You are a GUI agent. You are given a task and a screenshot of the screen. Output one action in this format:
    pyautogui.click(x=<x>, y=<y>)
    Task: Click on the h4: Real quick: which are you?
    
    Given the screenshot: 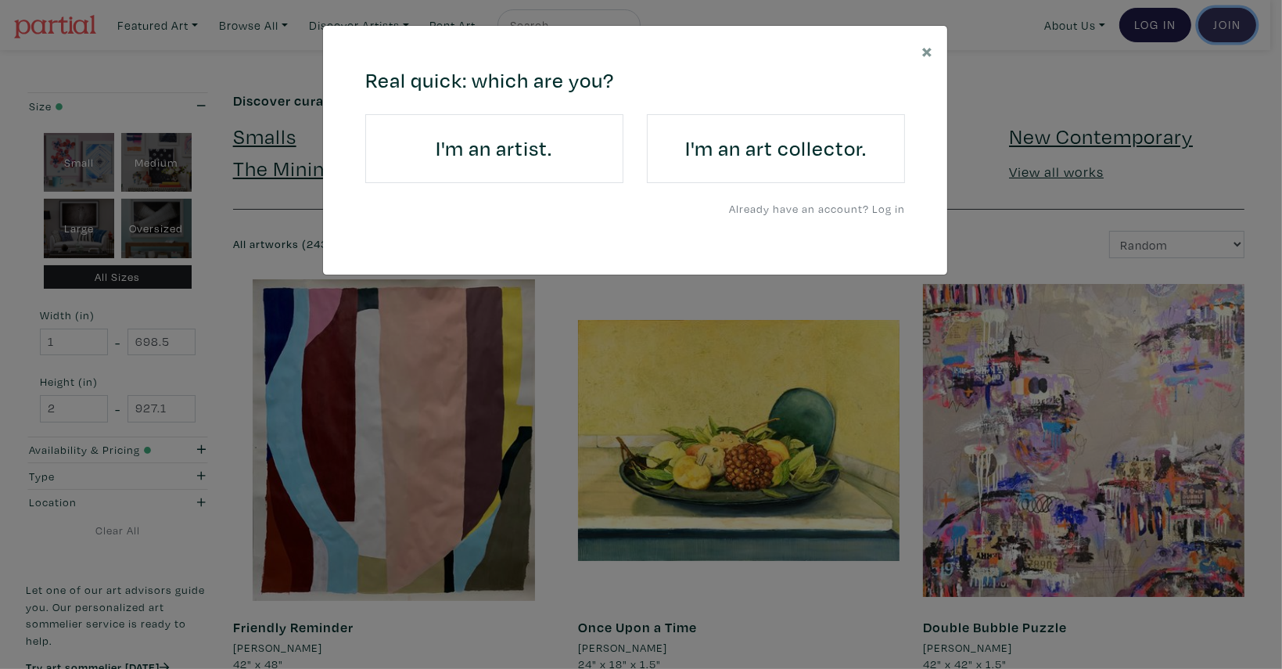 What is the action you would take?
    pyautogui.click(x=635, y=81)
    